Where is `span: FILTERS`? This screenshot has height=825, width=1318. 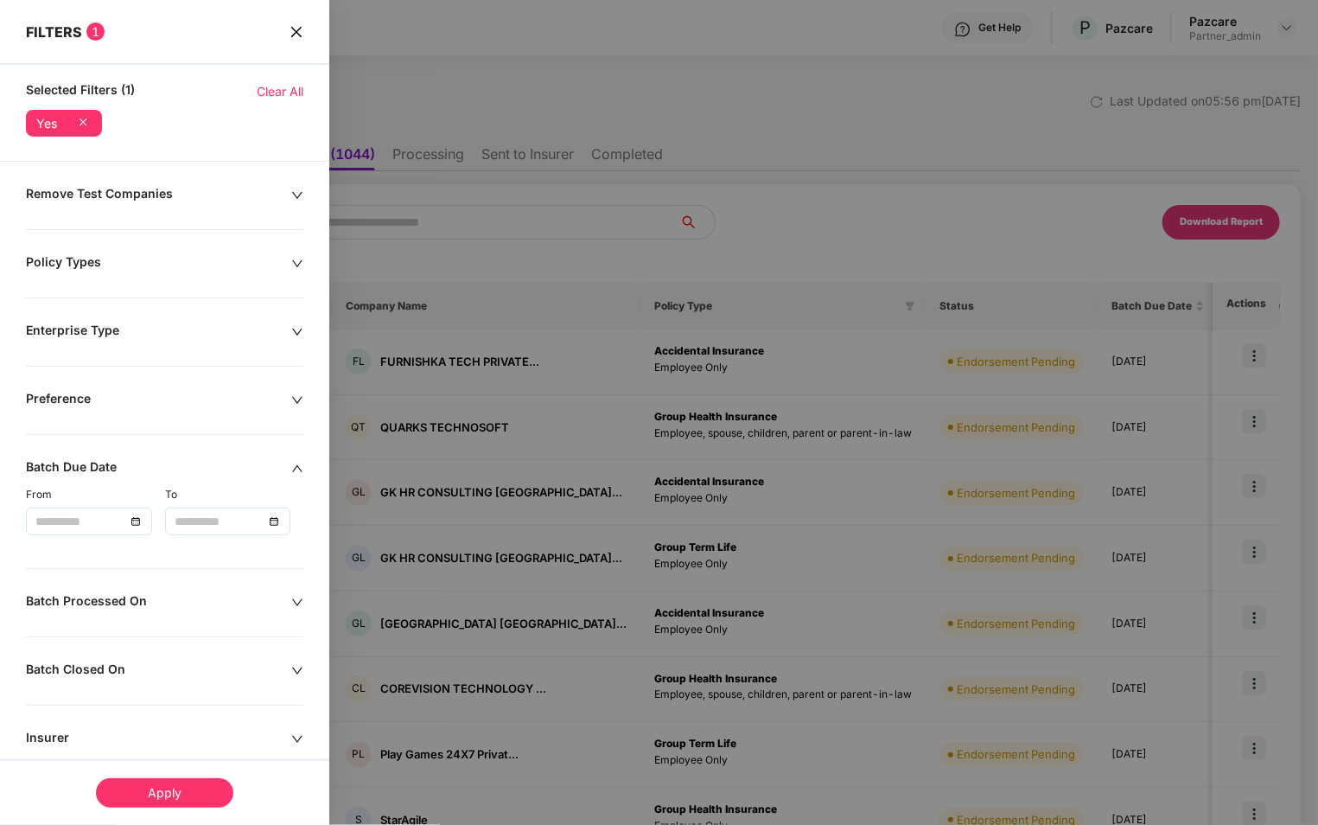
span: FILTERS is located at coordinates (54, 32).